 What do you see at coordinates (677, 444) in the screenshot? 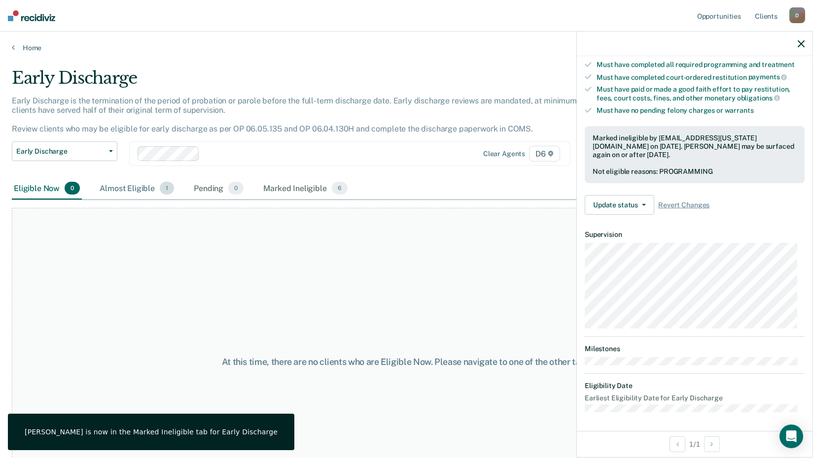
I see `button: Previous Opportunity` at bounding box center [677, 444].